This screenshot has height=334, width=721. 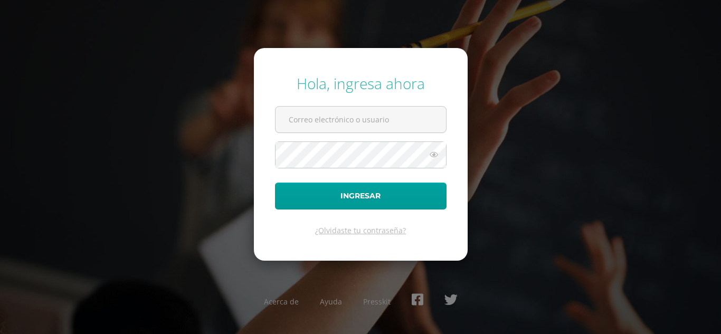 What do you see at coordinates (377, 301) in the screenshot?
I see `a: Presskit` at bounding box center [377, 301].